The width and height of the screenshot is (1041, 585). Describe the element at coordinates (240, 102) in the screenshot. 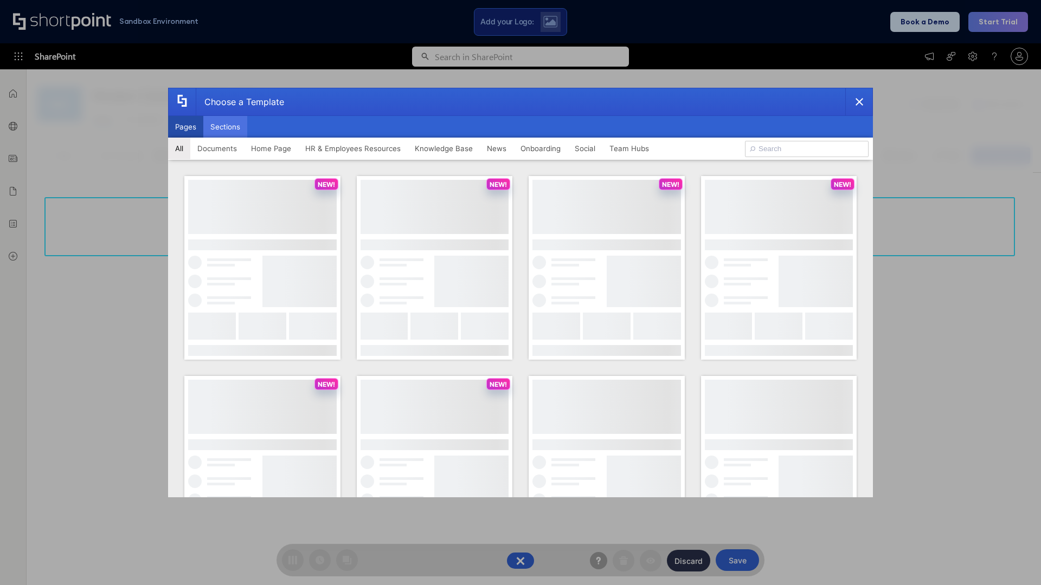

I see `div: Choose a Template` at that location.